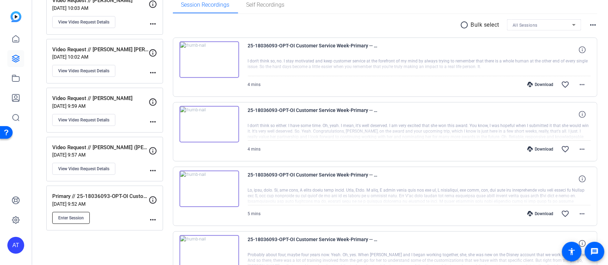 This screenshot has width=608, height=265. Describe the element at coordinates (71, 218) in the screenshot. I see `button: Enter Session` at that location.